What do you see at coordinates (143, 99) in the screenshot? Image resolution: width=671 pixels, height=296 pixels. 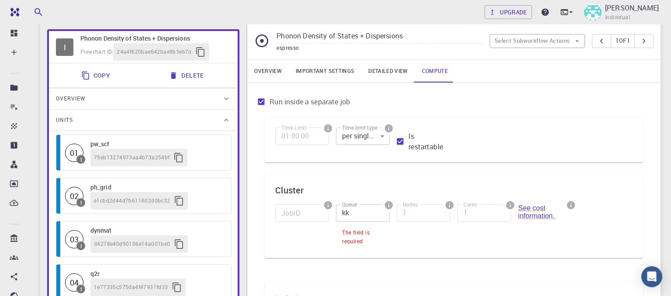 I see `div: Overview` at bounding box center [143, 99].